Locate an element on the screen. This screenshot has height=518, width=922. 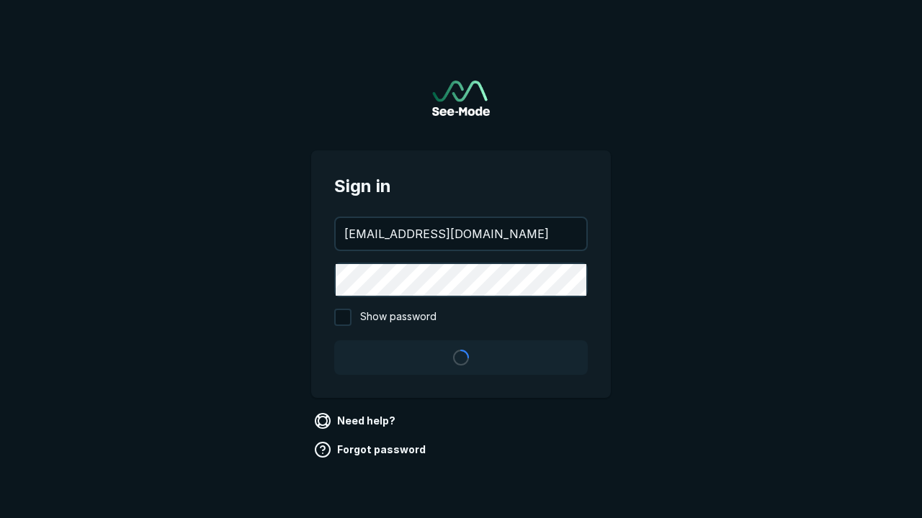
input: your@email.com is located at coordinates (461, 234).